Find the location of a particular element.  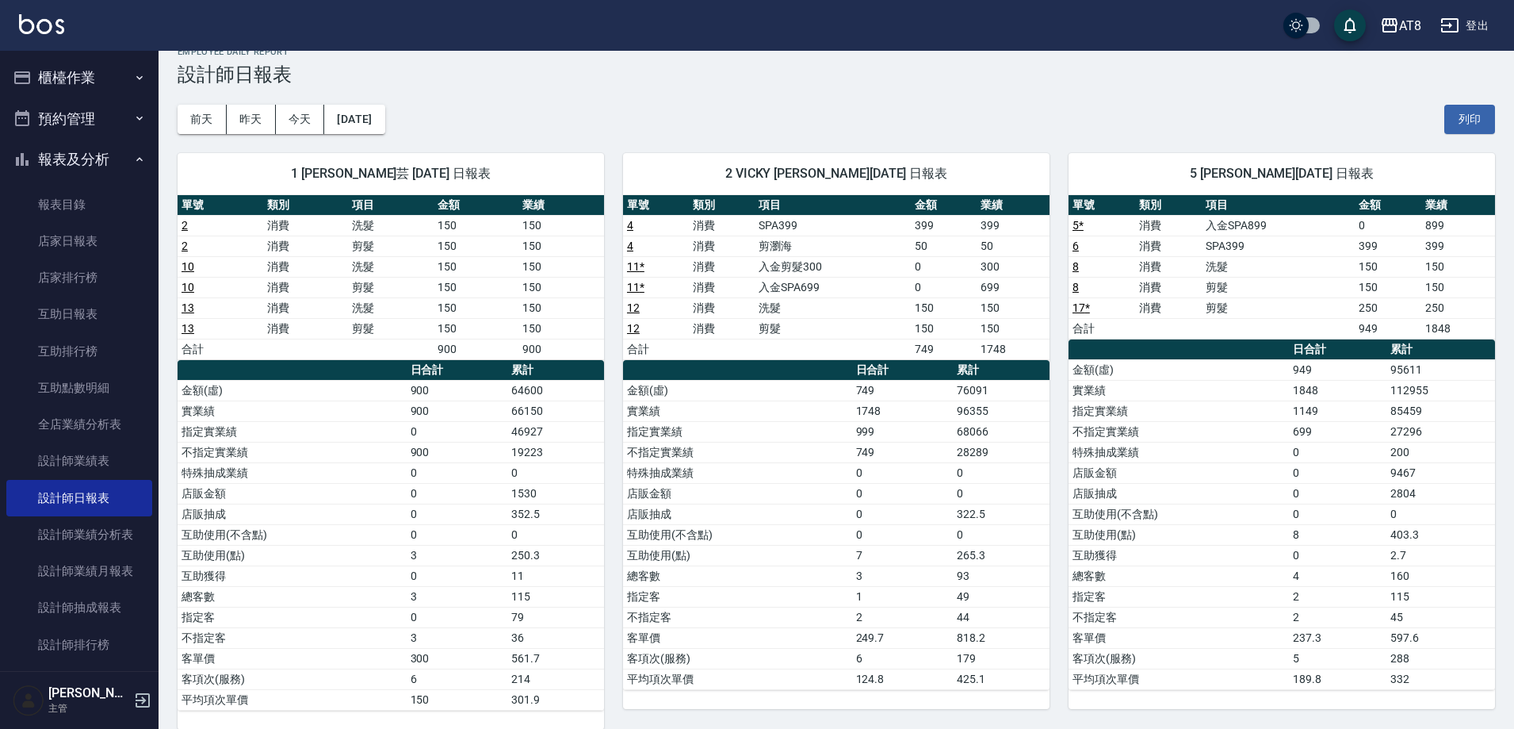

td: 749 is located at coordinates (902, 390).